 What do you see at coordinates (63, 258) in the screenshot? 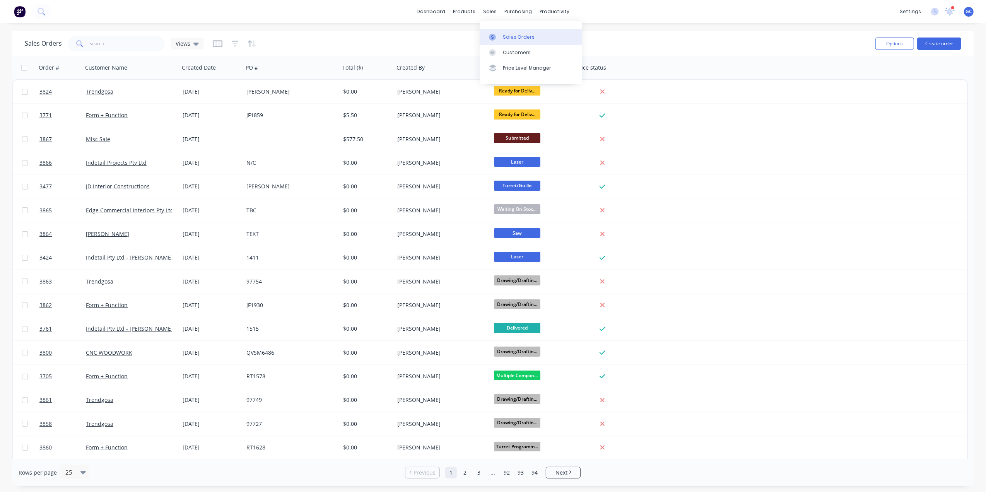
I see `a: 3424` at bounding box center [63, 258].